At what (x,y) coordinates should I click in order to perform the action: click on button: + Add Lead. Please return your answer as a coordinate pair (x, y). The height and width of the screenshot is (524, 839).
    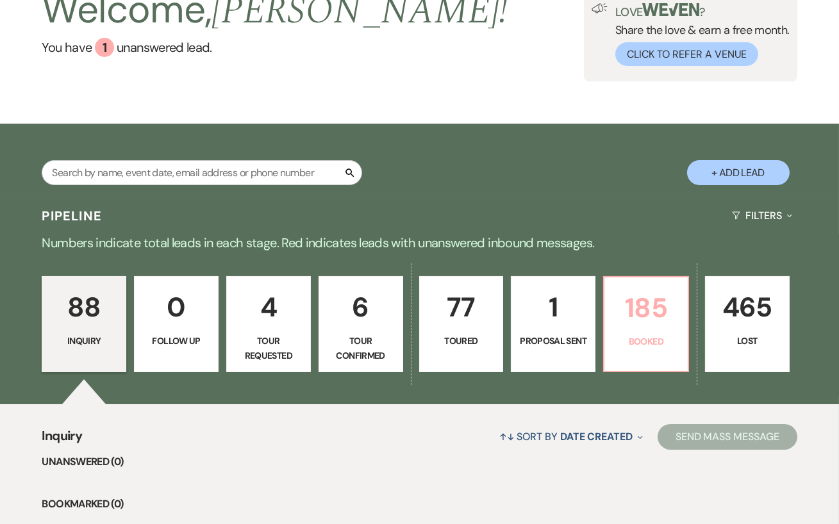
    Looking at the image, I should click on (738, 172).